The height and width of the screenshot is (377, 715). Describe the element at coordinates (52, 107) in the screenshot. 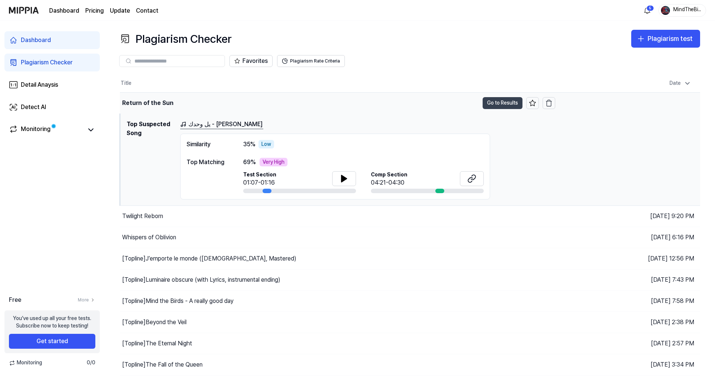

I see `a: Detect AI` at that location.